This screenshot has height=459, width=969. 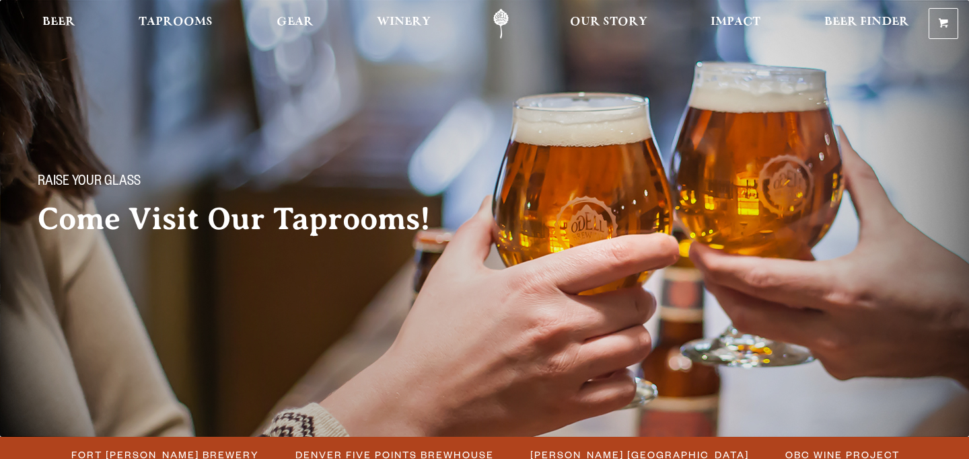 I want to click on span: Beer, so click(x=59, y=22).